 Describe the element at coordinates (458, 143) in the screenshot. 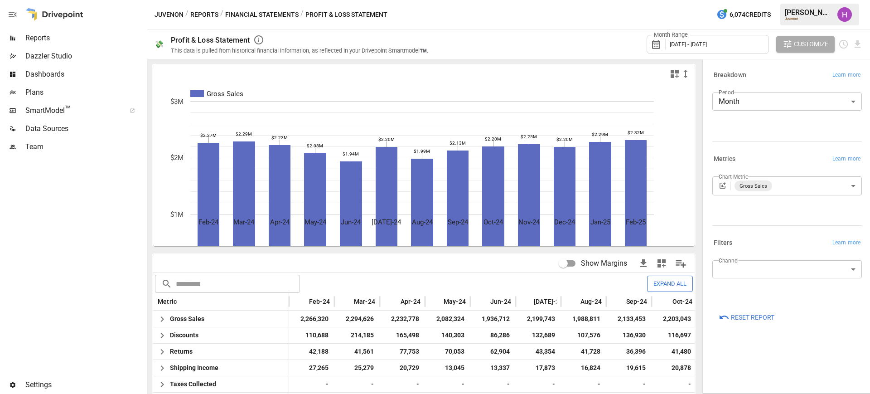

I see `text: $2.13M` at that location.